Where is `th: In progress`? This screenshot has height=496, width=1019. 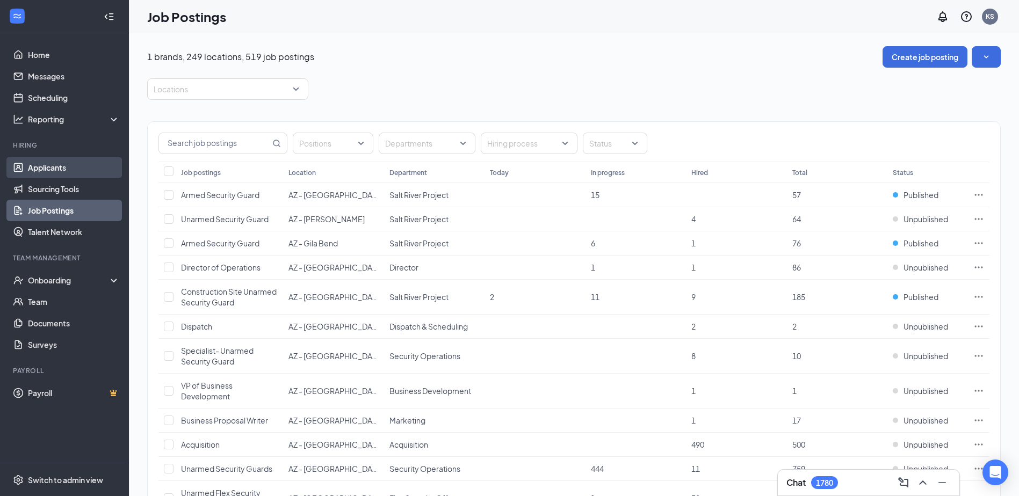
th: In progress is located at coordinates (636, 172).